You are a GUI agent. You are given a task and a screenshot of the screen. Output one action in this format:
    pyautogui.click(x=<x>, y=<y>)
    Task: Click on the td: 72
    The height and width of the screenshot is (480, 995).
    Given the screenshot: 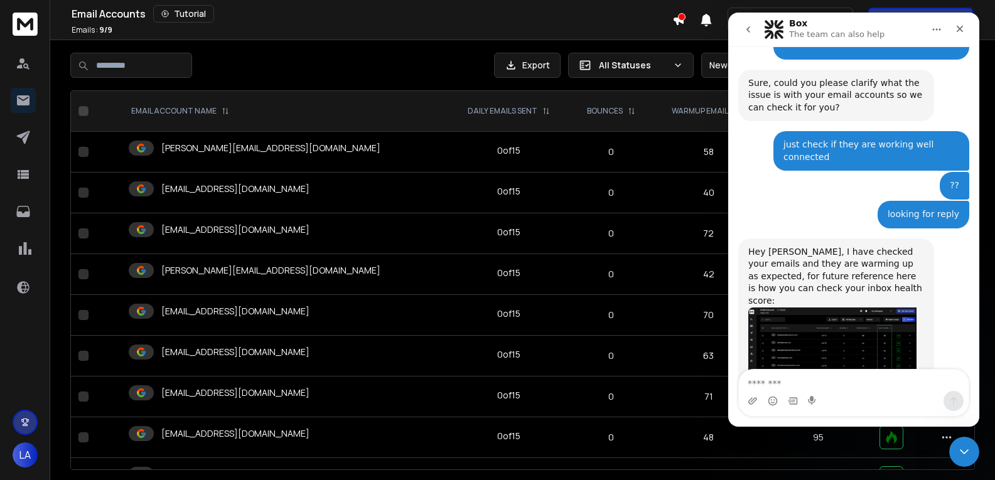 What is the action you would take?
    pyautogui.click(x=708, y=234)
    